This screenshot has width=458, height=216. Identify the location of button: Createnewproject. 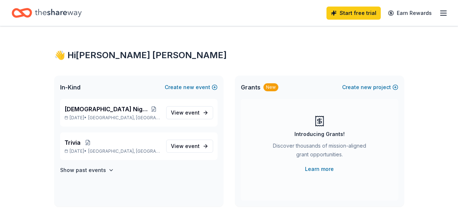
(370, 87).